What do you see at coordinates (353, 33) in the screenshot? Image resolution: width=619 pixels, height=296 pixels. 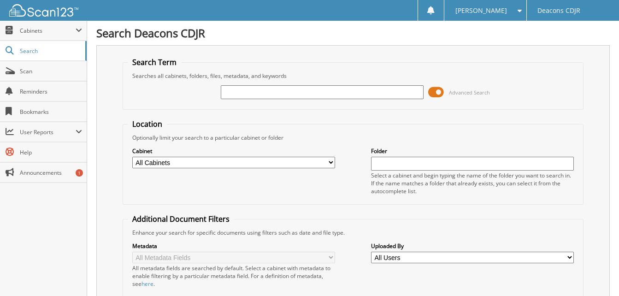 I see `h1: Search Deacons CDJR` at bounding box center [353, 33].